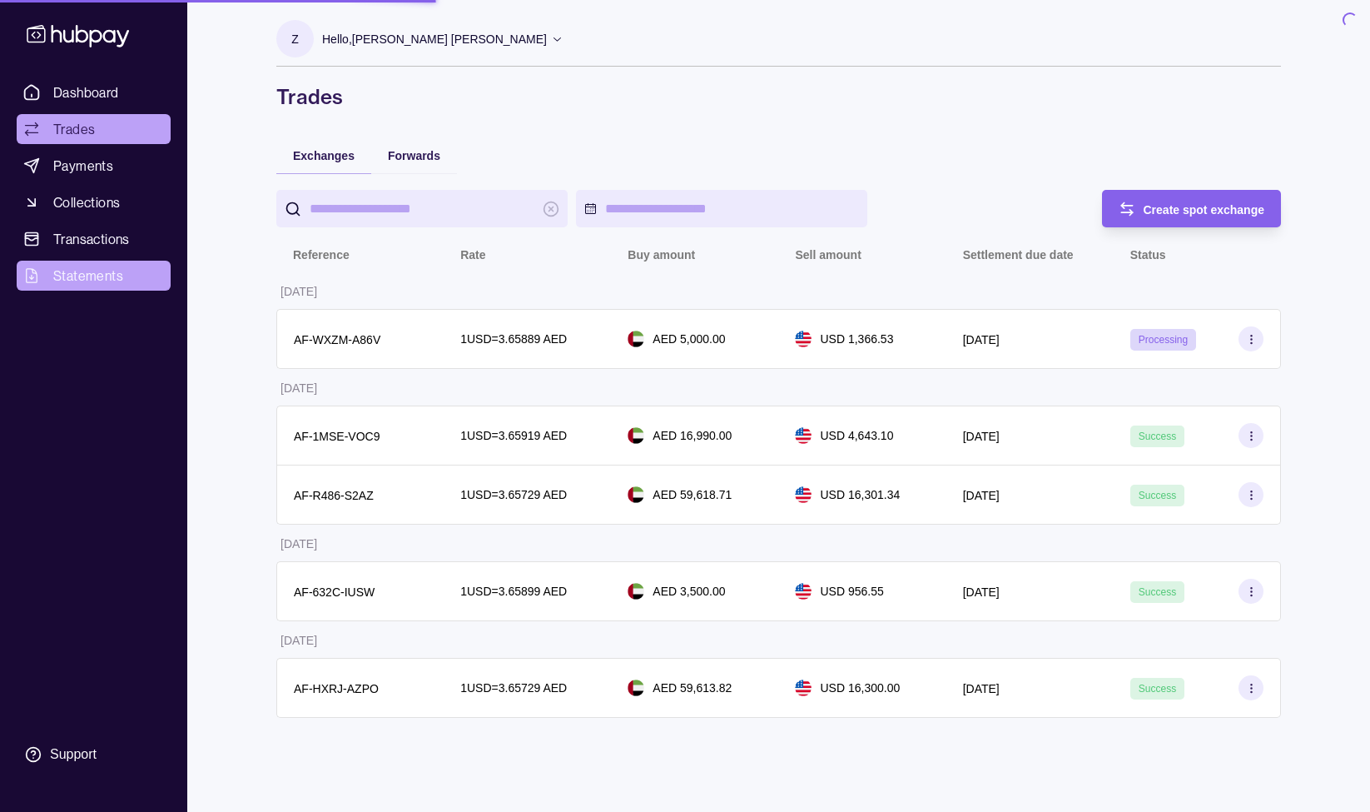 The width and height of the screenshot is (1370, 812). Describe the element at coordinates (93, 276) in the screenshot. I see `a: Statements` at that location.